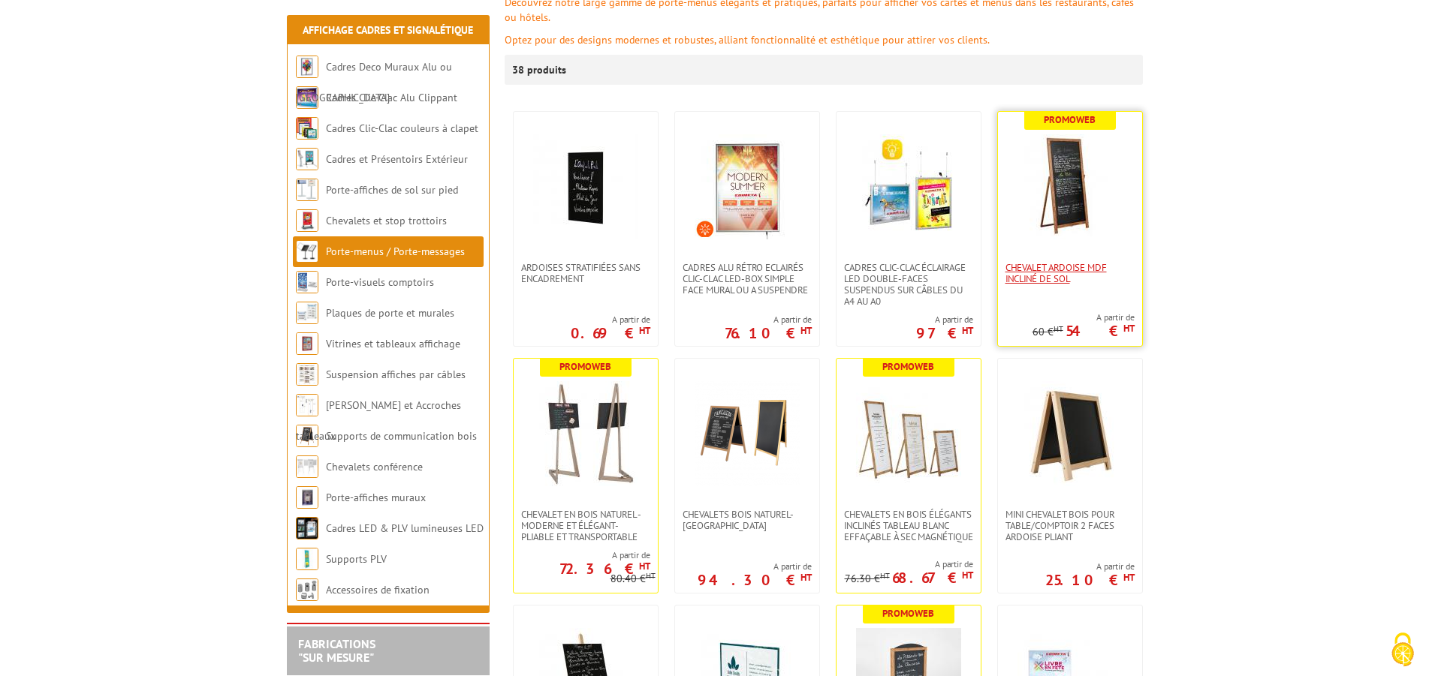 Image resolution: width=1429 pixels, height=676 pixels. What do you see at coordinates (1100, 331) in the screenshot?
I see `p: 54 €` at bounding box center [1100, 331].